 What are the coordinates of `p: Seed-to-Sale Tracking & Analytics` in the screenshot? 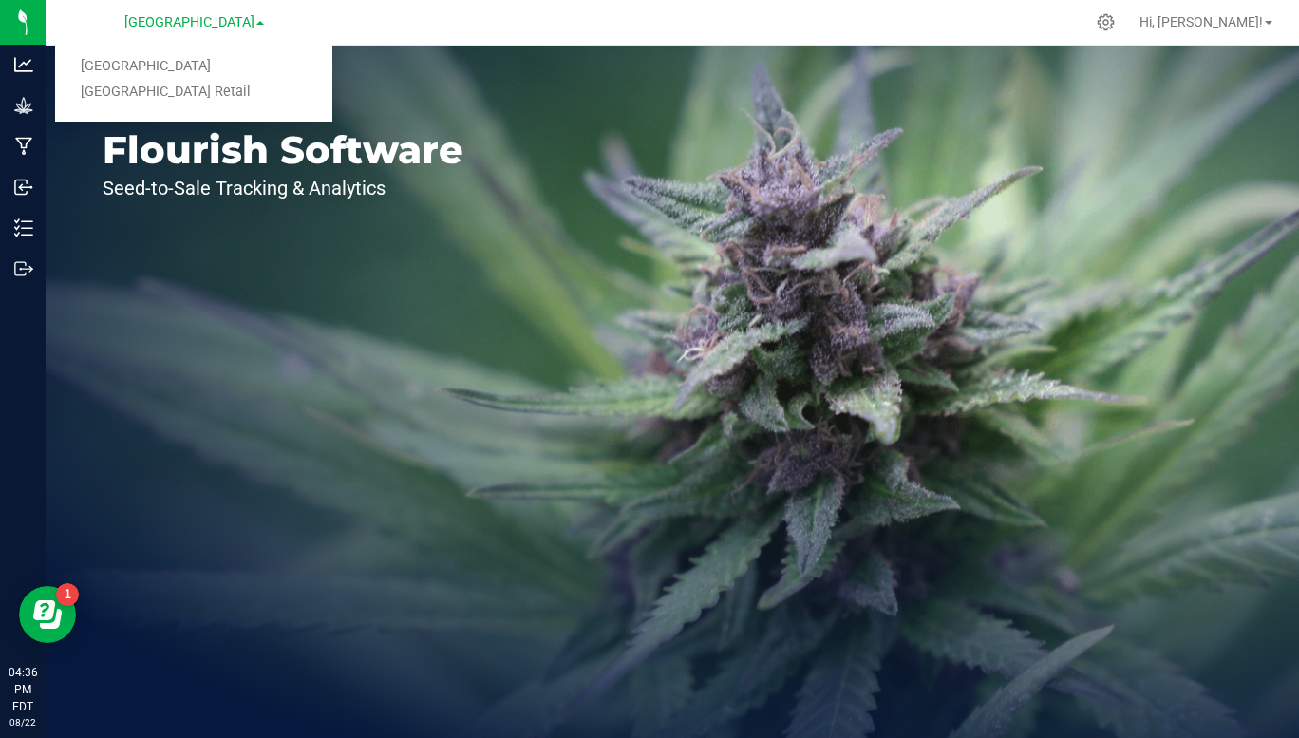 It's located at (283, 188).